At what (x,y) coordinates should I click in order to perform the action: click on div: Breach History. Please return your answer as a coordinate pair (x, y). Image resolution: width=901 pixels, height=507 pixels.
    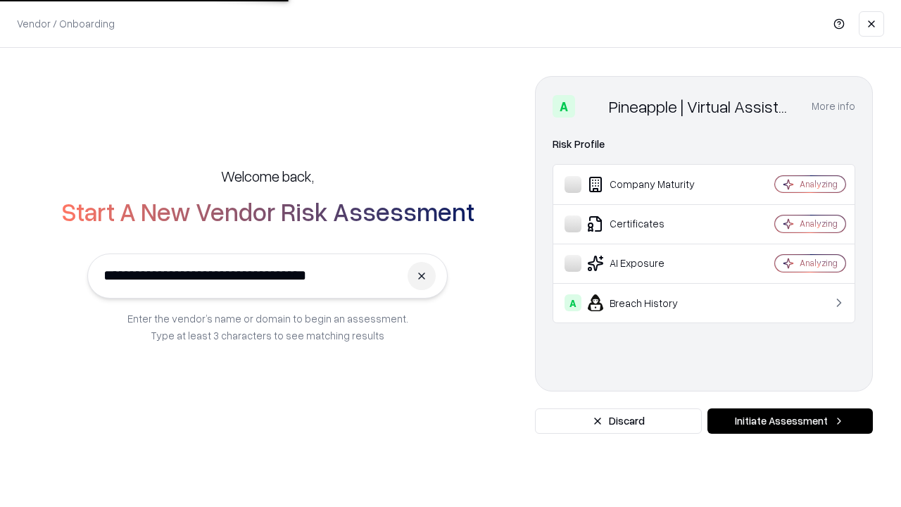
    Looking at the image, I should click on (649, 303).